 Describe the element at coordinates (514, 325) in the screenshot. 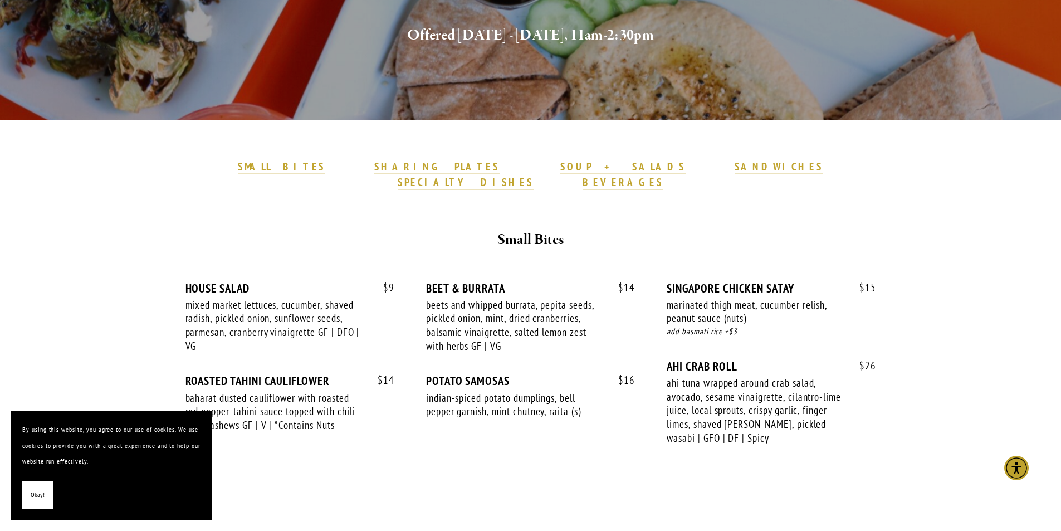

I see `div: beets and whipped burrata, pepita seeds, pickled onion, mint, dried cranberries, balsamic vinaigr...` at that location.